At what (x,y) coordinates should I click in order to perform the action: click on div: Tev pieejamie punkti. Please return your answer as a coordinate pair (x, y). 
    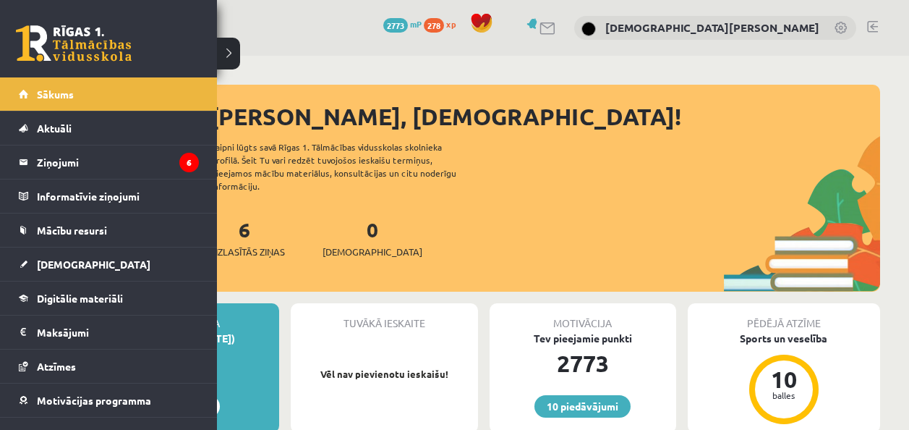
    Looking at the image, I should click on (583, 338).